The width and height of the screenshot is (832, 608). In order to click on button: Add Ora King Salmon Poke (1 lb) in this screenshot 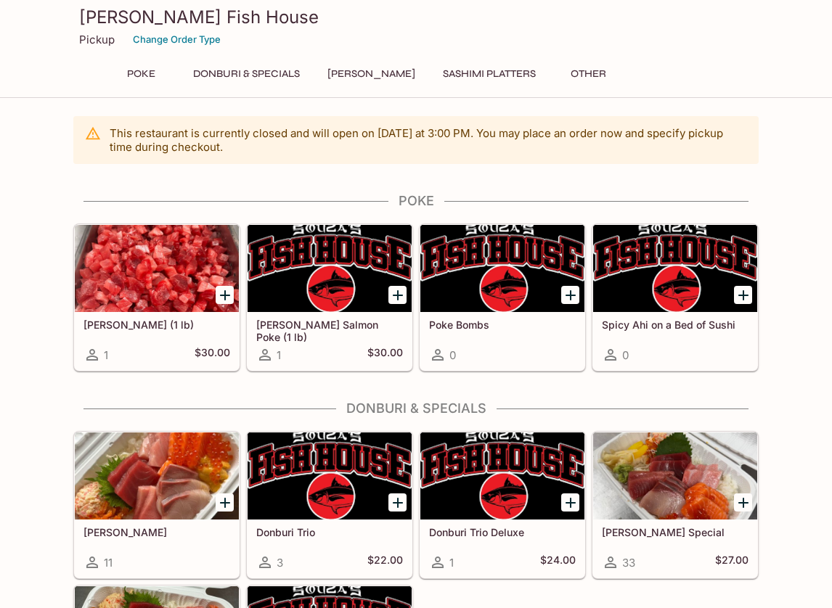, I will do `click(397, 295)`.